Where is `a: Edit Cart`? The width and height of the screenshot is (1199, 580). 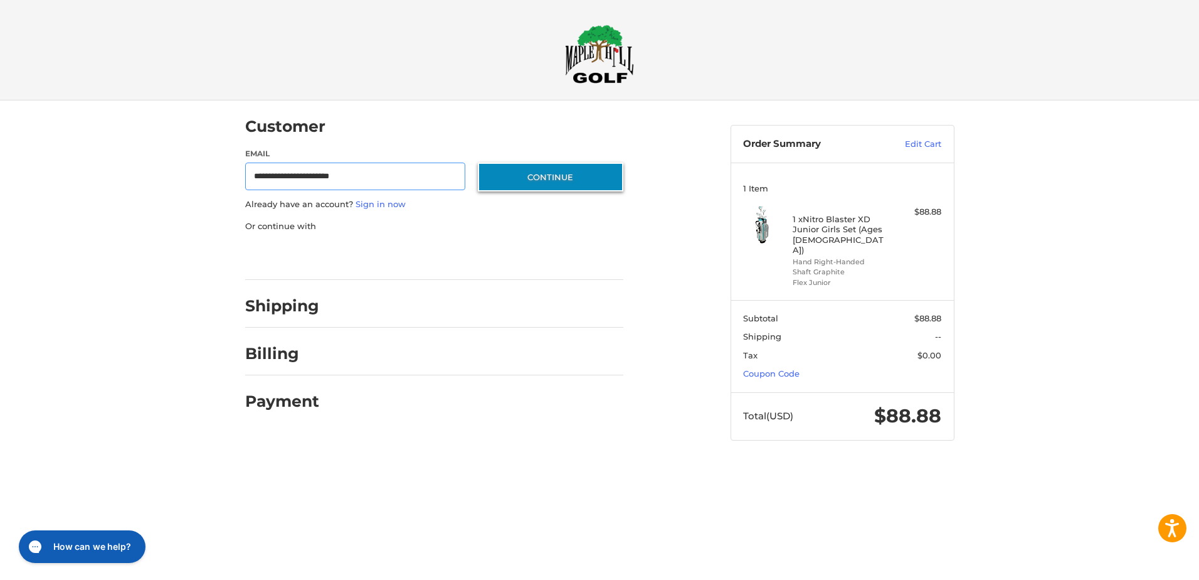
a: Edit Cart is located at coordinates (910, 144).